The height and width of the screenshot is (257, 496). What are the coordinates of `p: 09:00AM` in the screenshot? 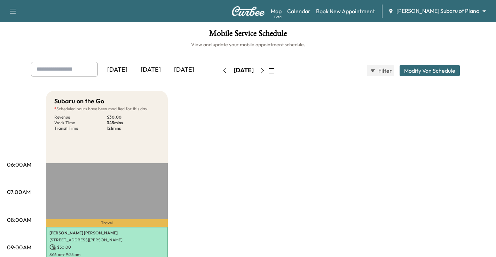 It's located at (19, 248).